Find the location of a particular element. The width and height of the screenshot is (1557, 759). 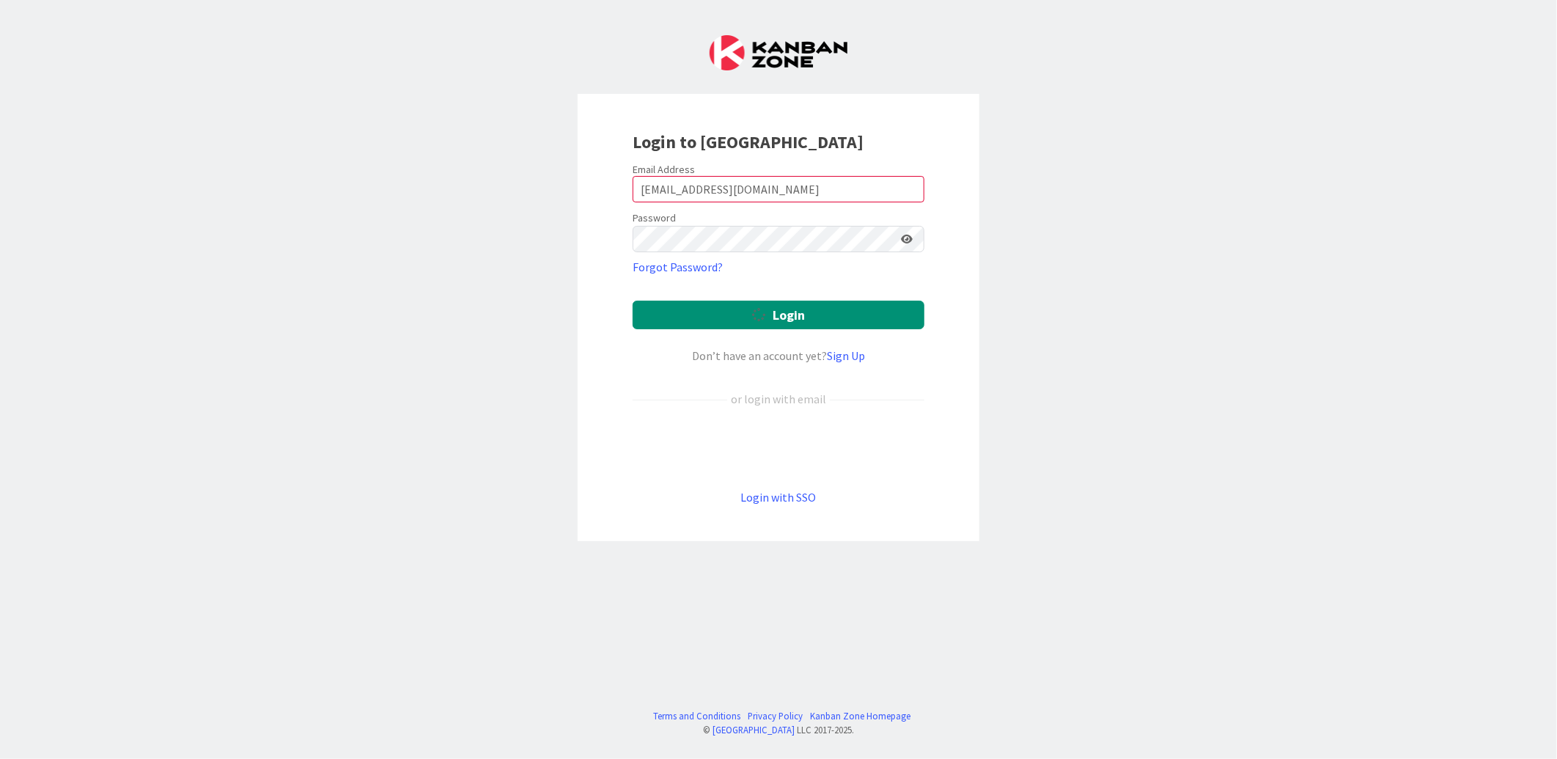

div: Don’t have an account yet? is located at coordinates (778, 355).